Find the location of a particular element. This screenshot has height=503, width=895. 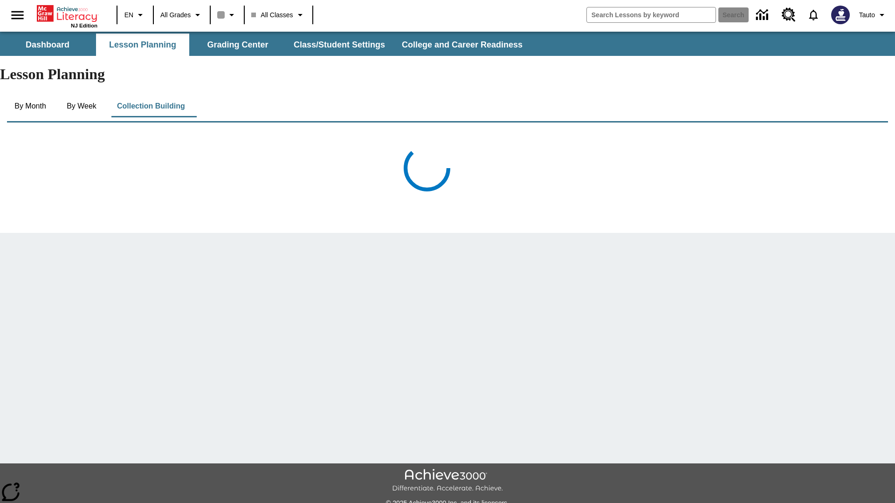

img: Avatar is located at coordinates (840, 15).